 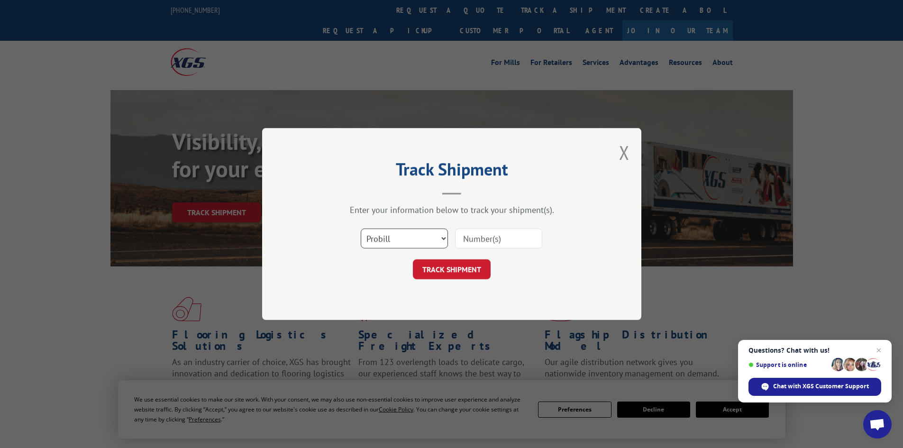 What do you see at coordinates (821, 386) in the screenshot?
I see `span: Chat with XGS Customer Support` at bounding box center [821, 386].